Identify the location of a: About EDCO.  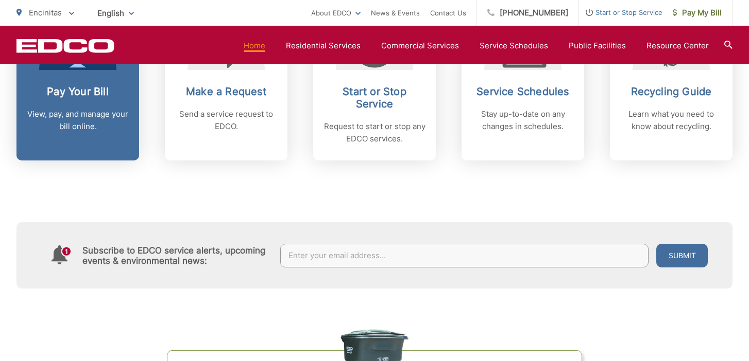
(336, 13).